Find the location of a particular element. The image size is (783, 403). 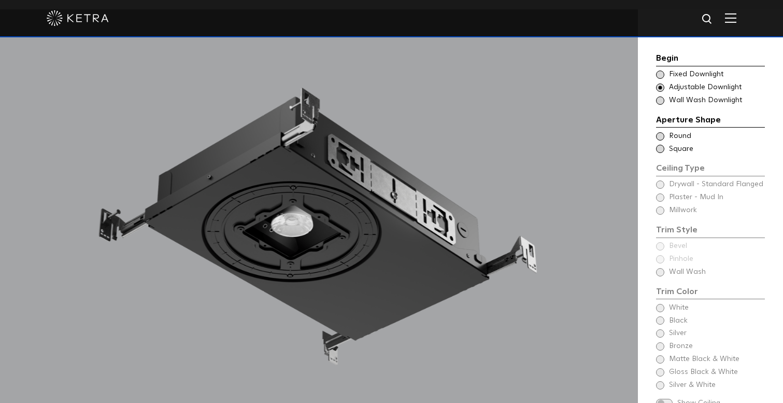

img: Hamburger%20Nav.svg is located at coordinates (731, 18).